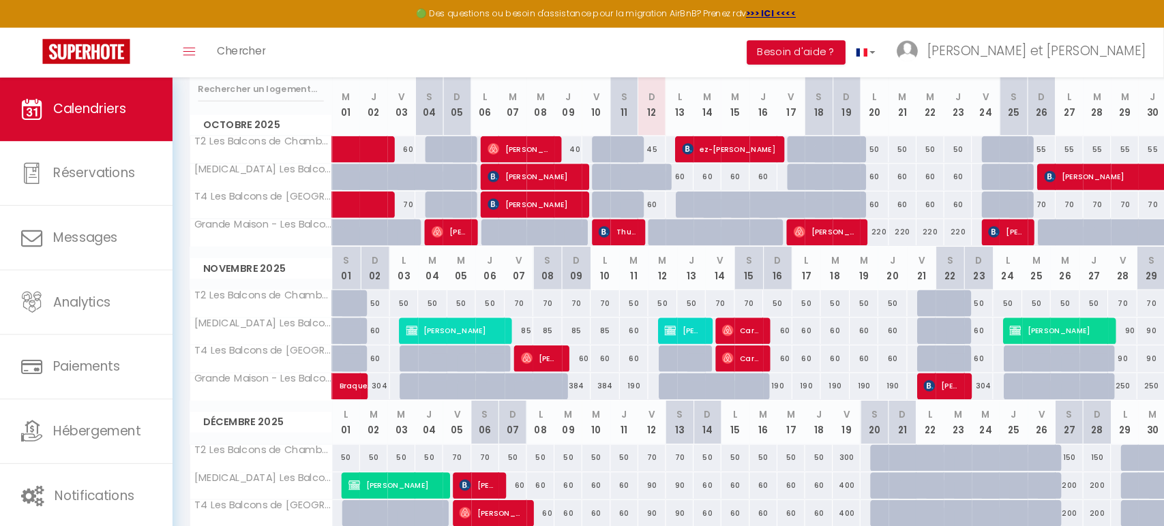 This screenshot has height=526, width=1164. What do you see at coordinates (519, 100) in the screenshot?
I see `th: 08` at bounding box center [519, 100].